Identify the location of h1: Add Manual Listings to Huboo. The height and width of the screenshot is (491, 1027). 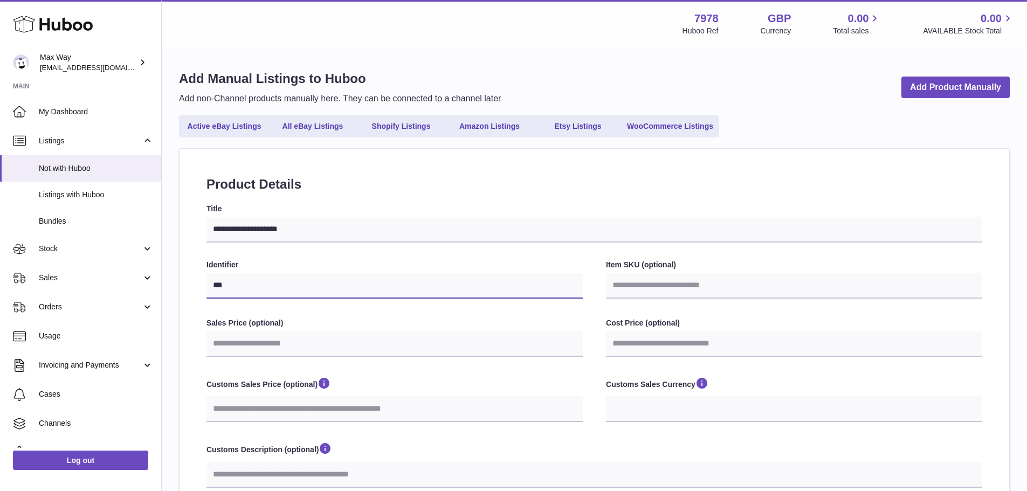
(340, 79).